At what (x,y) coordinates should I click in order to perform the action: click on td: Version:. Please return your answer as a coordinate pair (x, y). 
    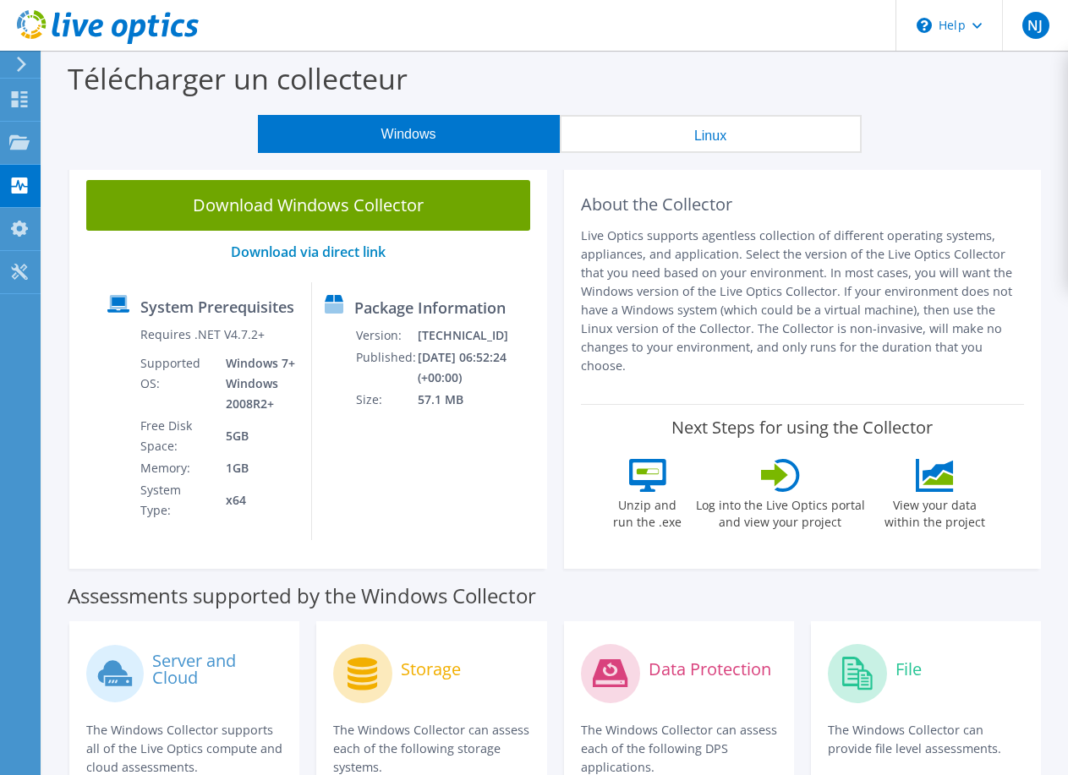
    Looking at the image, I should click on (385, 336).